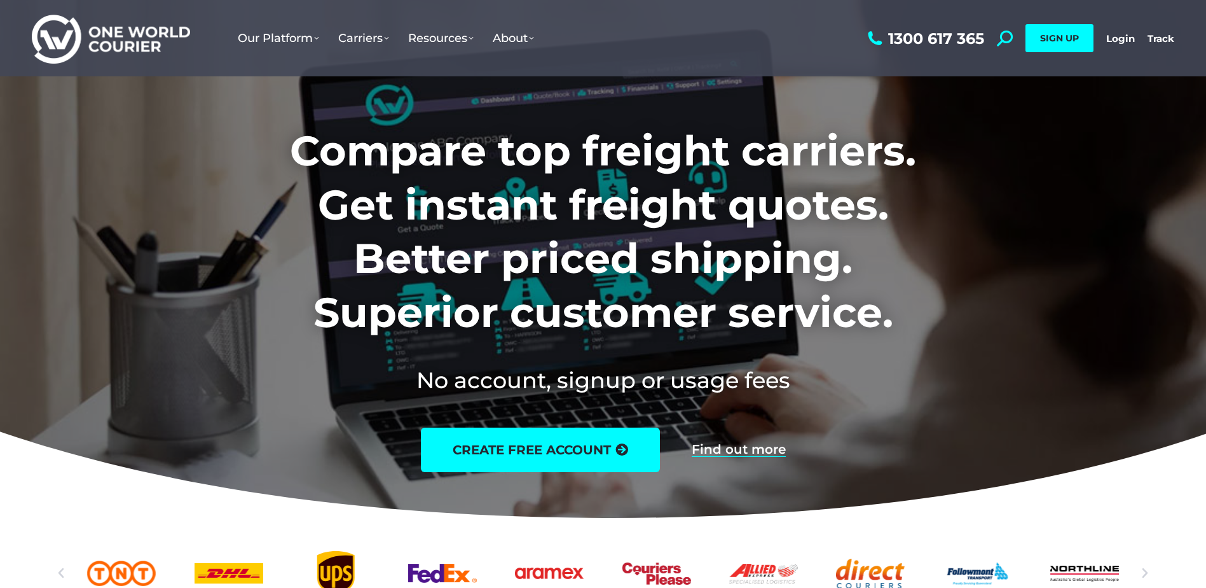 The image size is (1206, 588). I want to click on span: SIGN UP, so click(1059, 38).